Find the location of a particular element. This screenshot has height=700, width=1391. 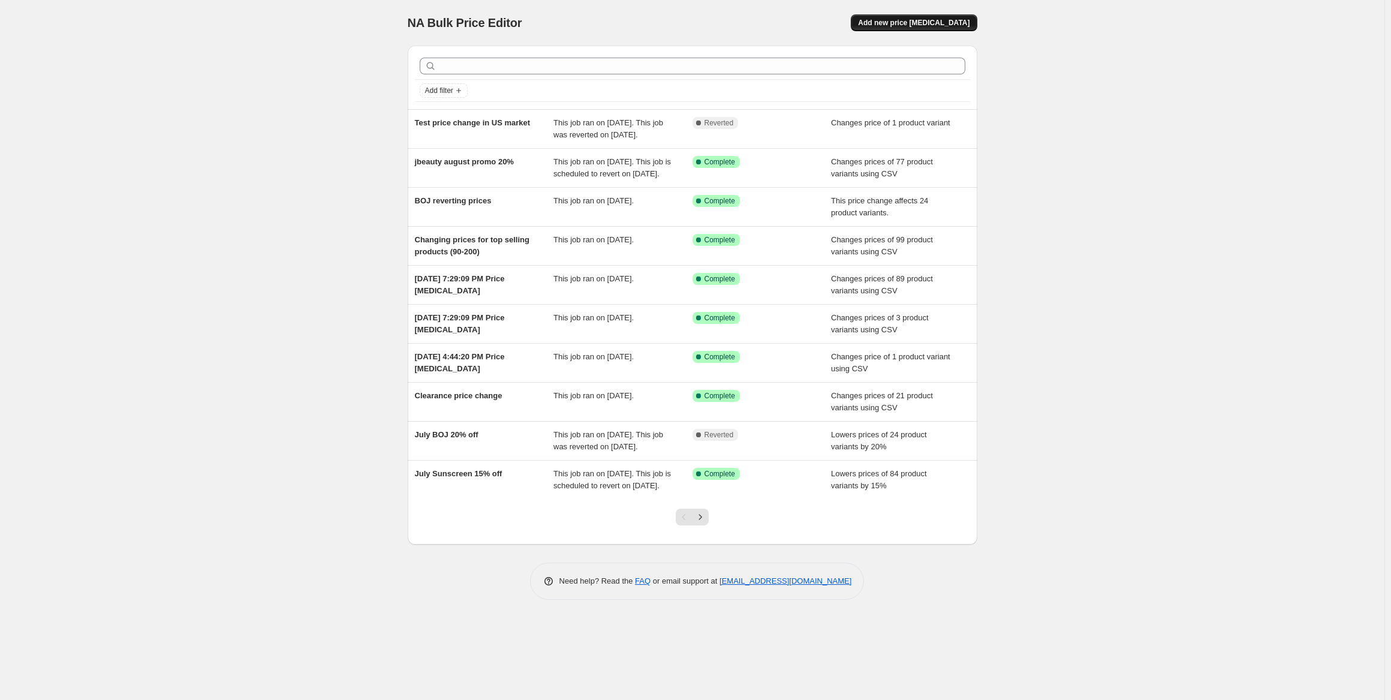

span: jbeauty august promo 20% is located at coordinates (464, 161).